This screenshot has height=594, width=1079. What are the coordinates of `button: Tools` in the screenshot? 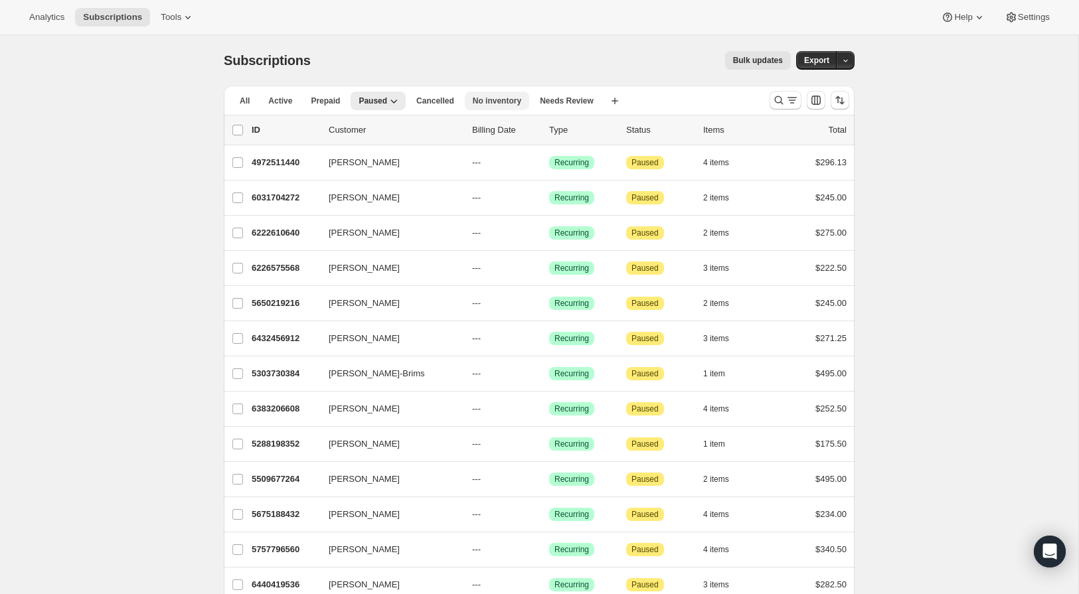 It's located at (177, 17).